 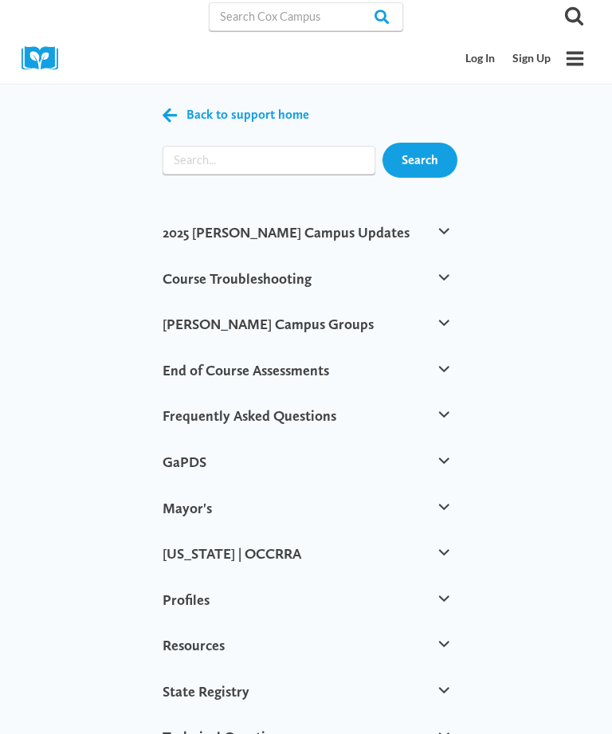 What do you see at coordinates (306, 279) in the screenshot?
I see `button: Course Troubleshooting` at bounding box center [306, 279].